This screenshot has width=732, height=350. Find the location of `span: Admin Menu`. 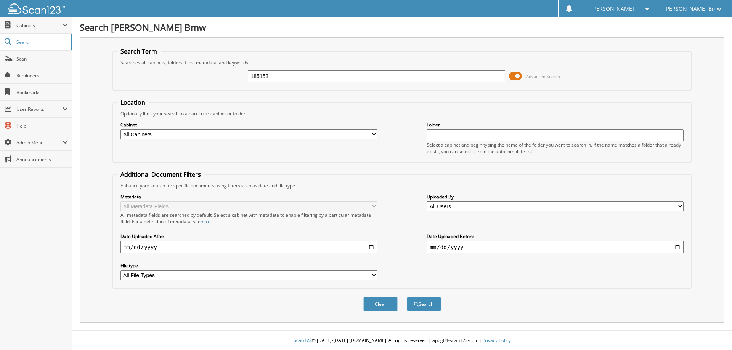

span: Admin Menu is located at coordinates (39, 143).